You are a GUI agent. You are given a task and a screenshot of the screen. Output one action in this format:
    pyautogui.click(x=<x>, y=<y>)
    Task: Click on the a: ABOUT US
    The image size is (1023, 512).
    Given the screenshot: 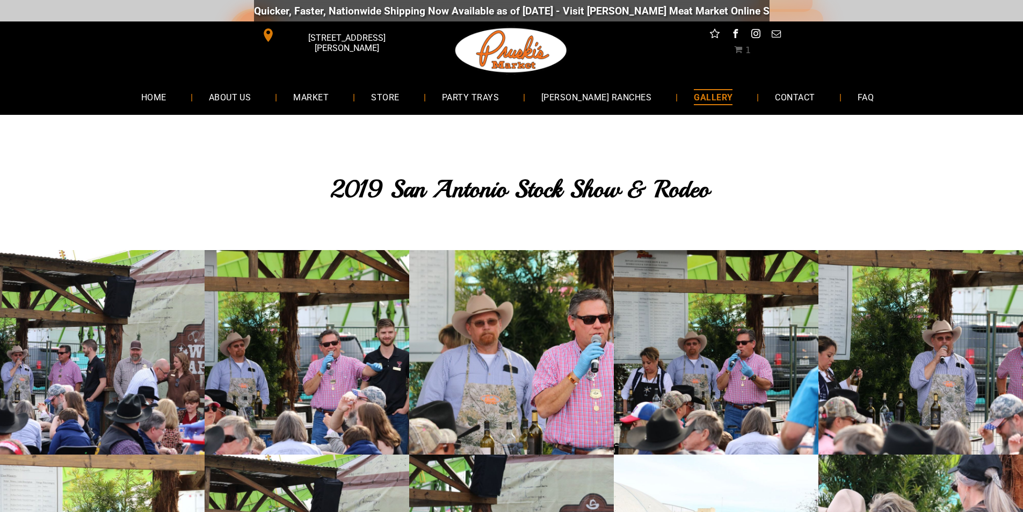 What is the action you would take?
    pyautogui.click(x=230, y=97)
    